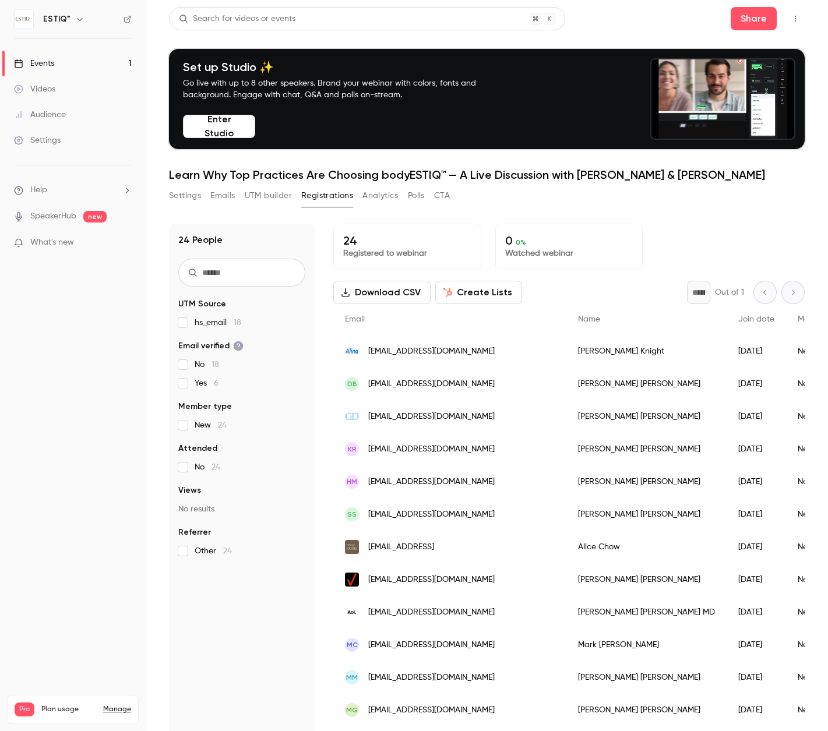  I want to click on span: MG, so click(352, 710).